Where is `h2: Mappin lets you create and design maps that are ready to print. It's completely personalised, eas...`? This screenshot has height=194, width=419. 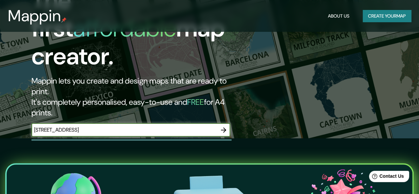
h2: Mappin lets you create and design maps that are ready to print. It's completely personalised, eas... is located at coordinates (136, 97).